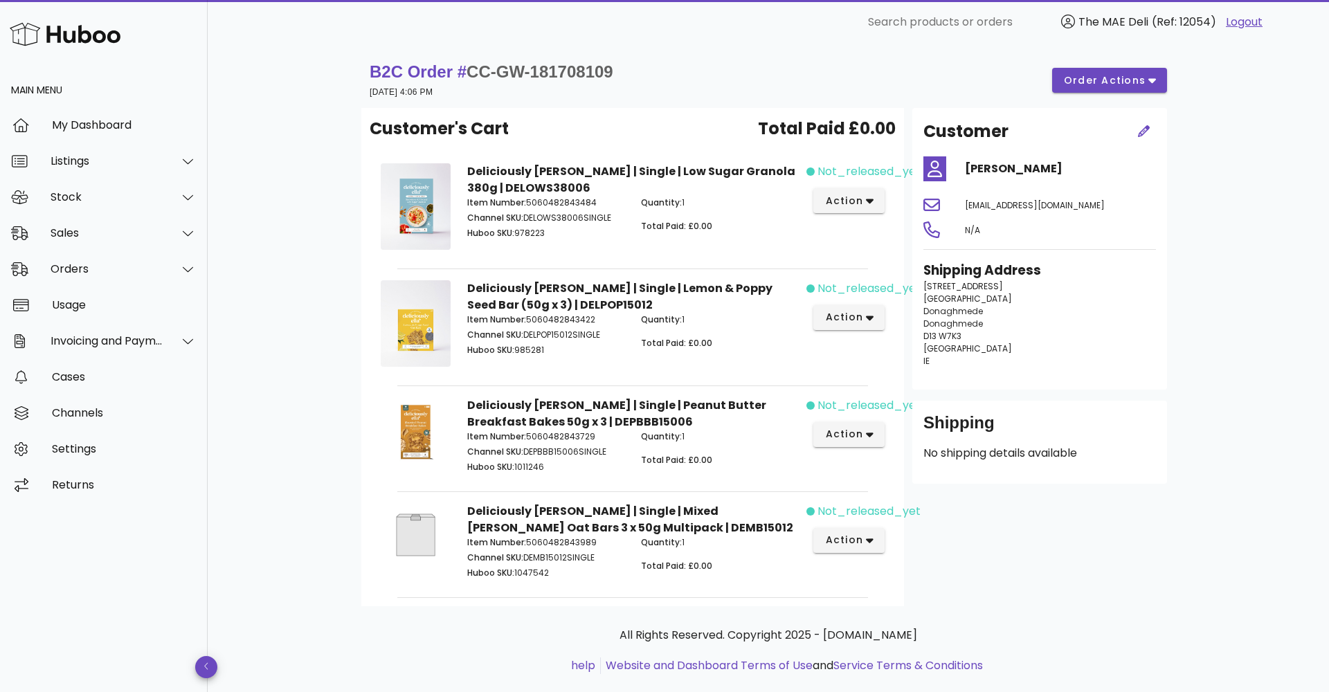 This screenshot has height=692, width=1329. I want to click on p: DELPOP15012SINGLE, so click(545, 335).